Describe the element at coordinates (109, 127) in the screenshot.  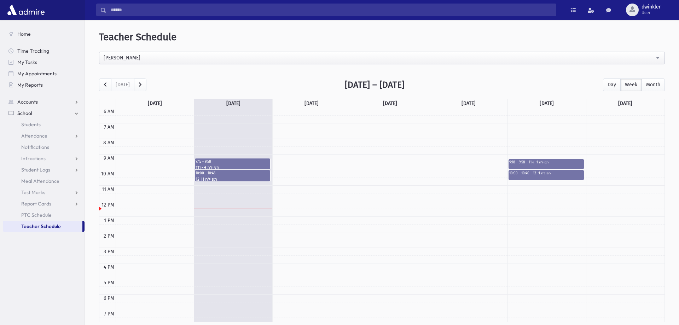
I see `div: 7 AM` at that location.